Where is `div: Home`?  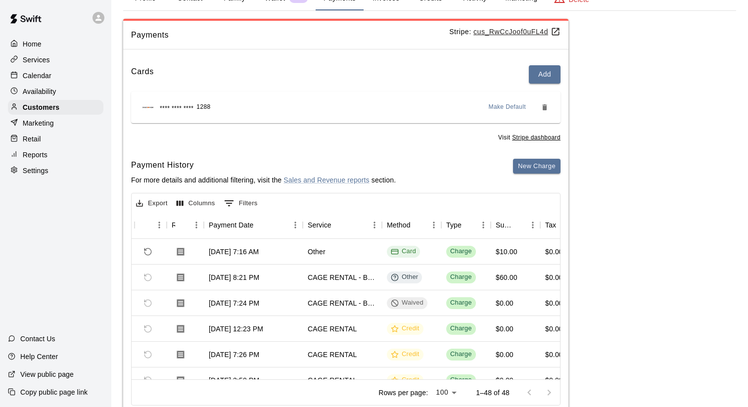 div: Home is located at coordinates (55, 44).